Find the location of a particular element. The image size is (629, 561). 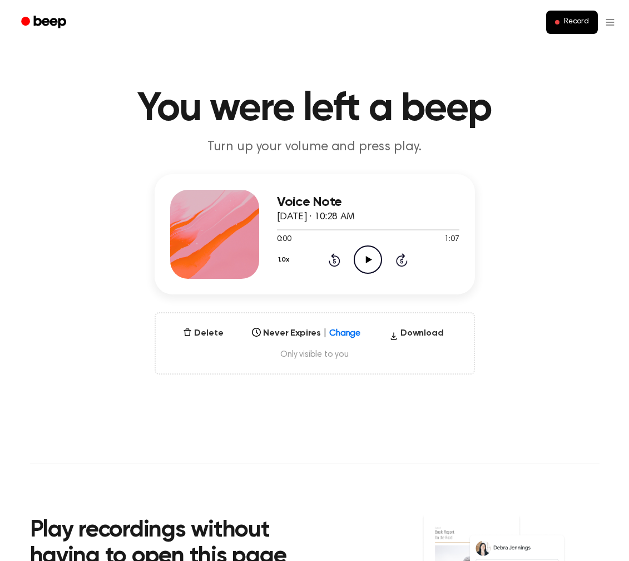

h1: You were left a beep is located at coordinates (315, 109).